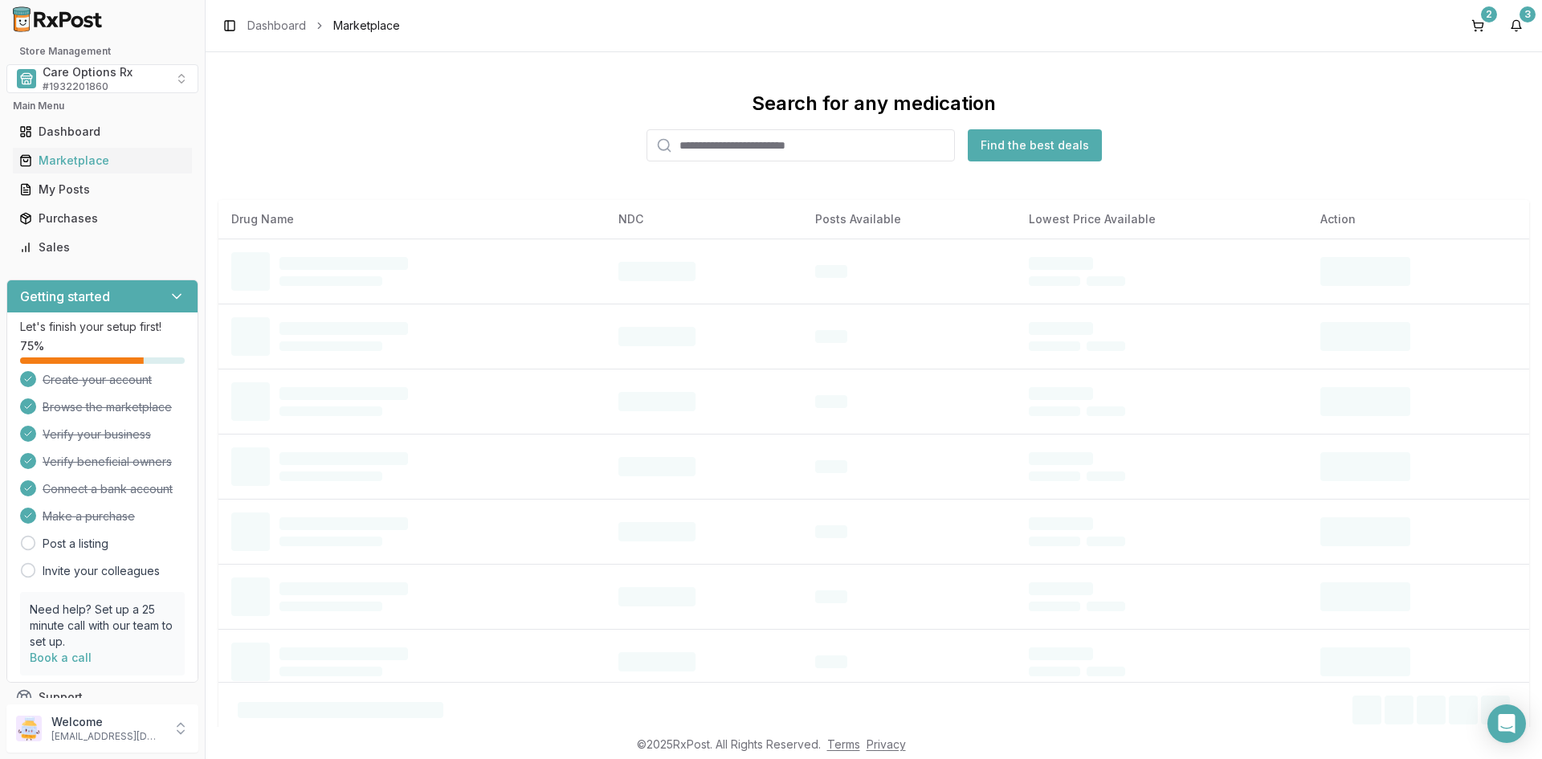 This screenshot has height=759, width=1542. Describe the element at coordinates (60, 657) in the screenshot. I see `a: Book a call` at that location.